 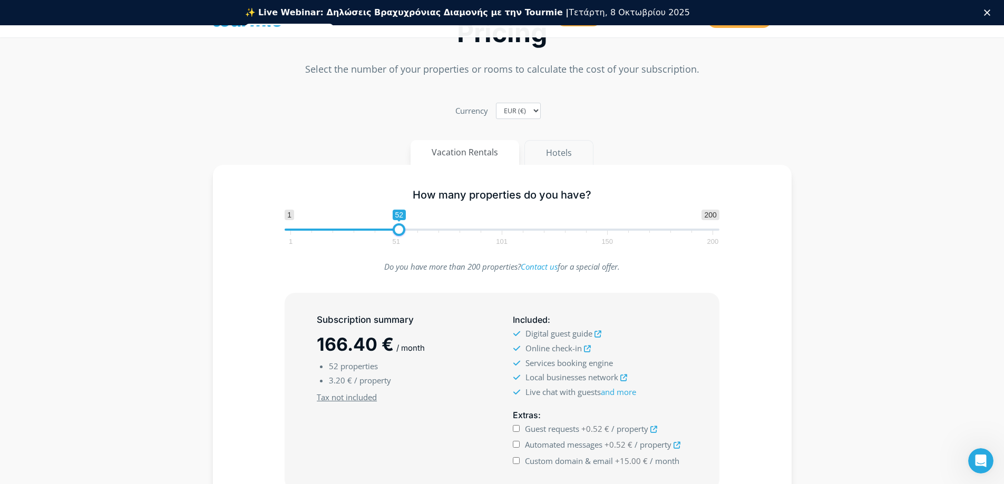 I want to click on p: Do you have more than 200 properties? for a special offer., so click(x=502, y=267).